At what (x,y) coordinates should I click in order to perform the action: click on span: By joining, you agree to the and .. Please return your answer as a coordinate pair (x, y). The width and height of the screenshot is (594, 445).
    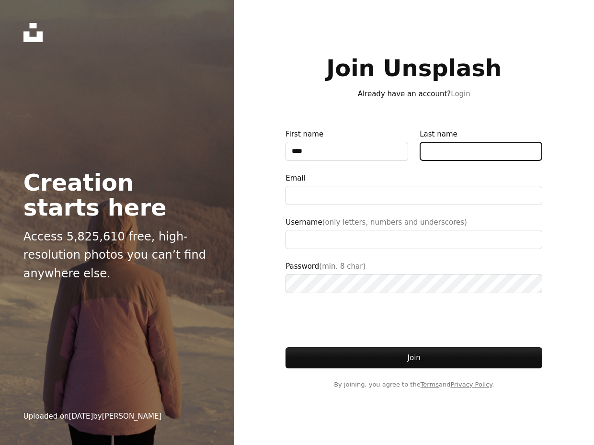
    Looking at the image, I should click on (414, 384).